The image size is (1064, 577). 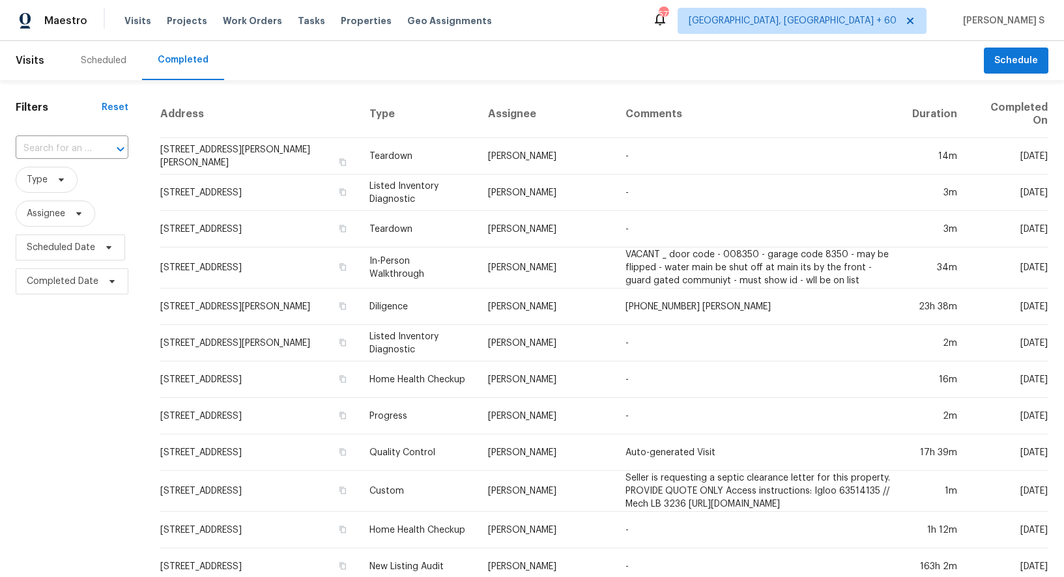 I want to click on span: Type, so click(x=37, y=180).